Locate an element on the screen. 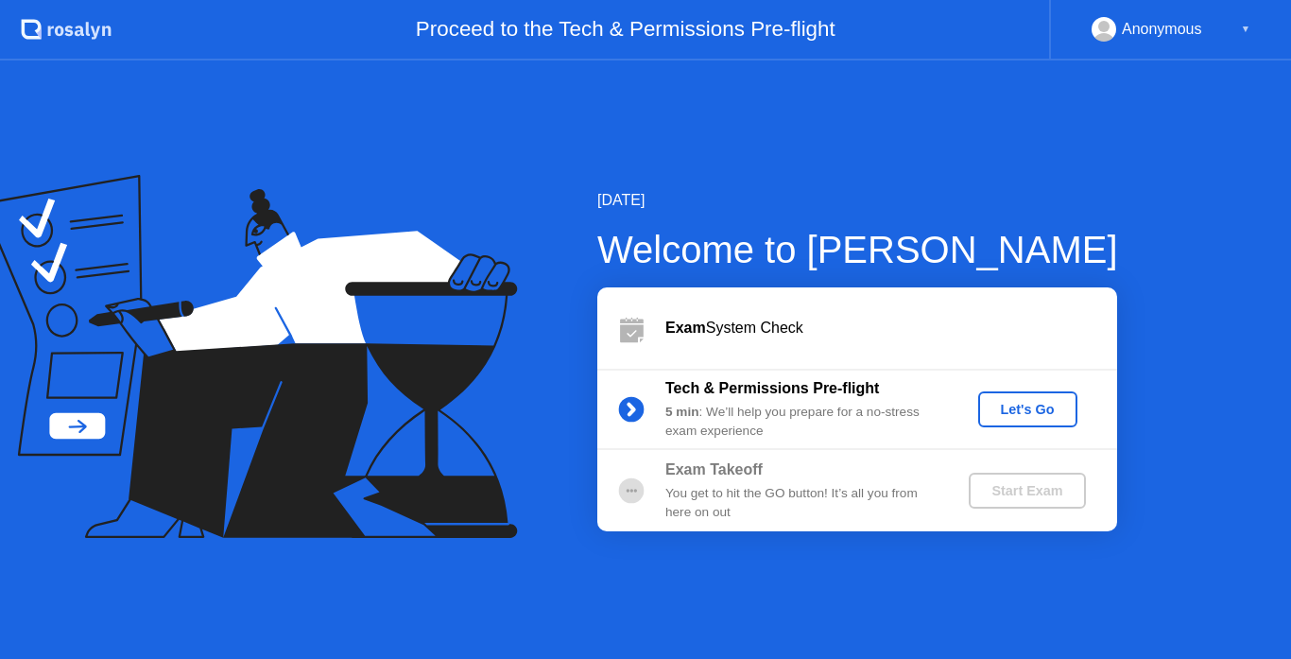 This screenshot has width=1291, height=659. div: You get to hit the GO button! It’s all you from here on out is located at coordinates (801, 503).